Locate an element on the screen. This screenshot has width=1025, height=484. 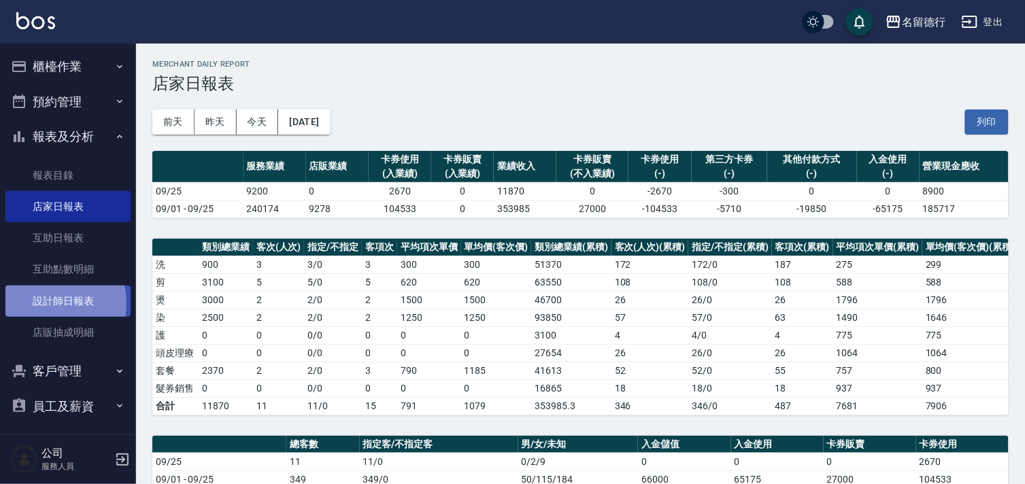
td: 46700 is located at coordinates (571, 300).